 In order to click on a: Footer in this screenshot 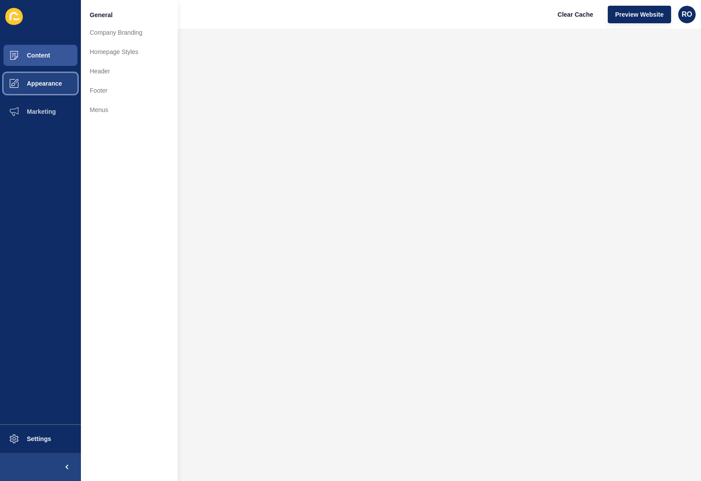, I will do `click(129, 91)`.